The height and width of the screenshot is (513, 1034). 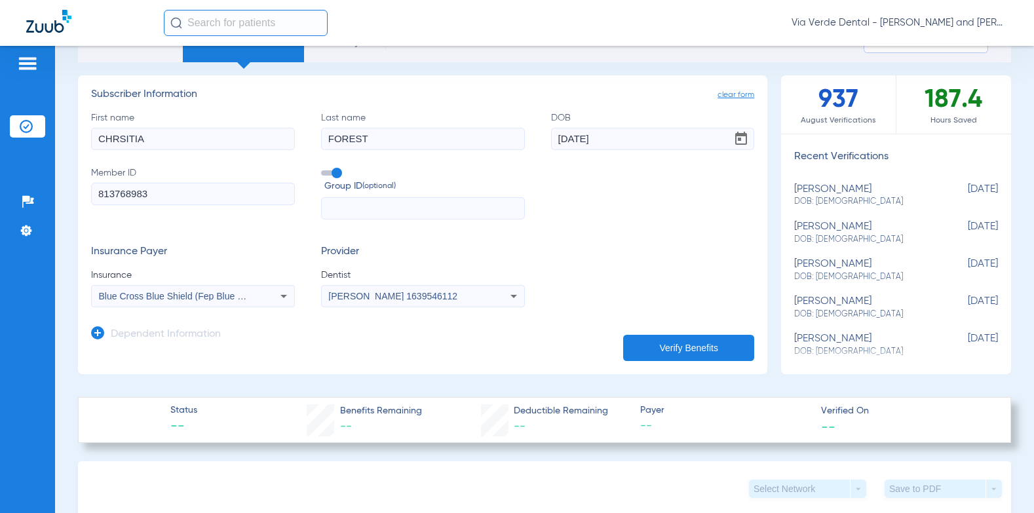 What do you see at coordinates (736, 95) in the screenshot?
I see `span: clear form` at bounding box center [736, 95].